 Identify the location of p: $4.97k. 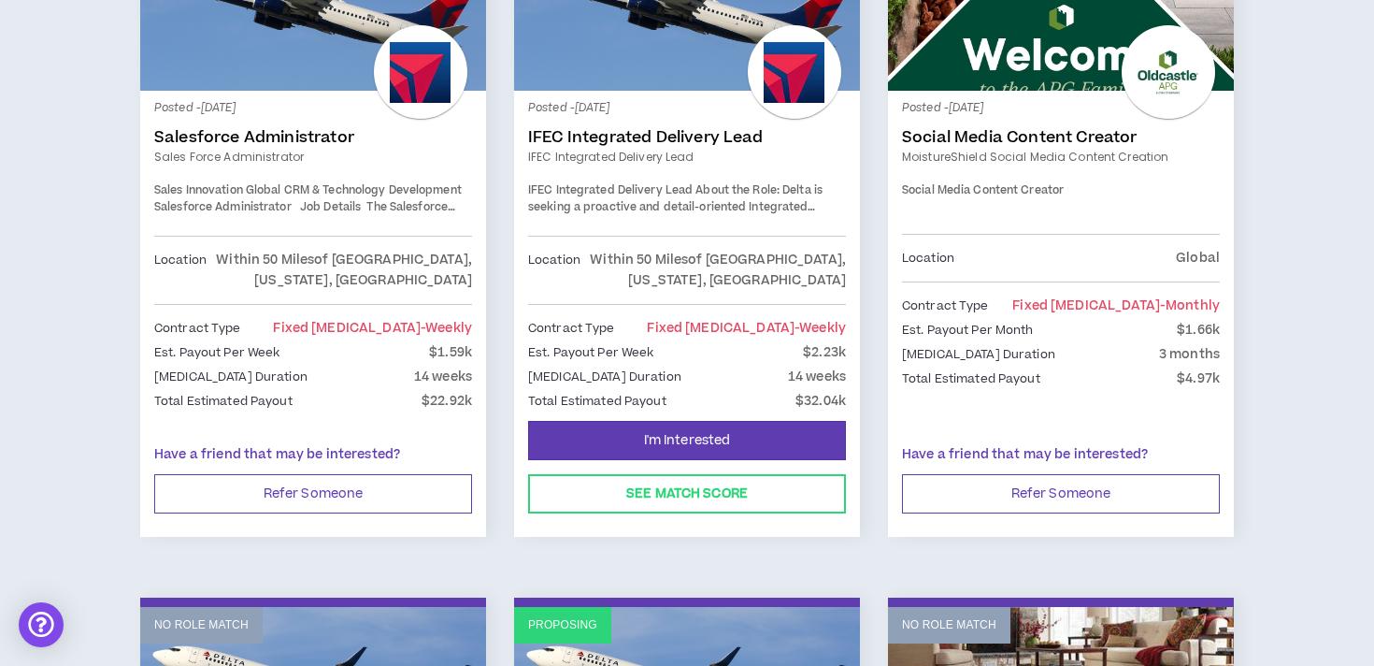
(1199, 379).